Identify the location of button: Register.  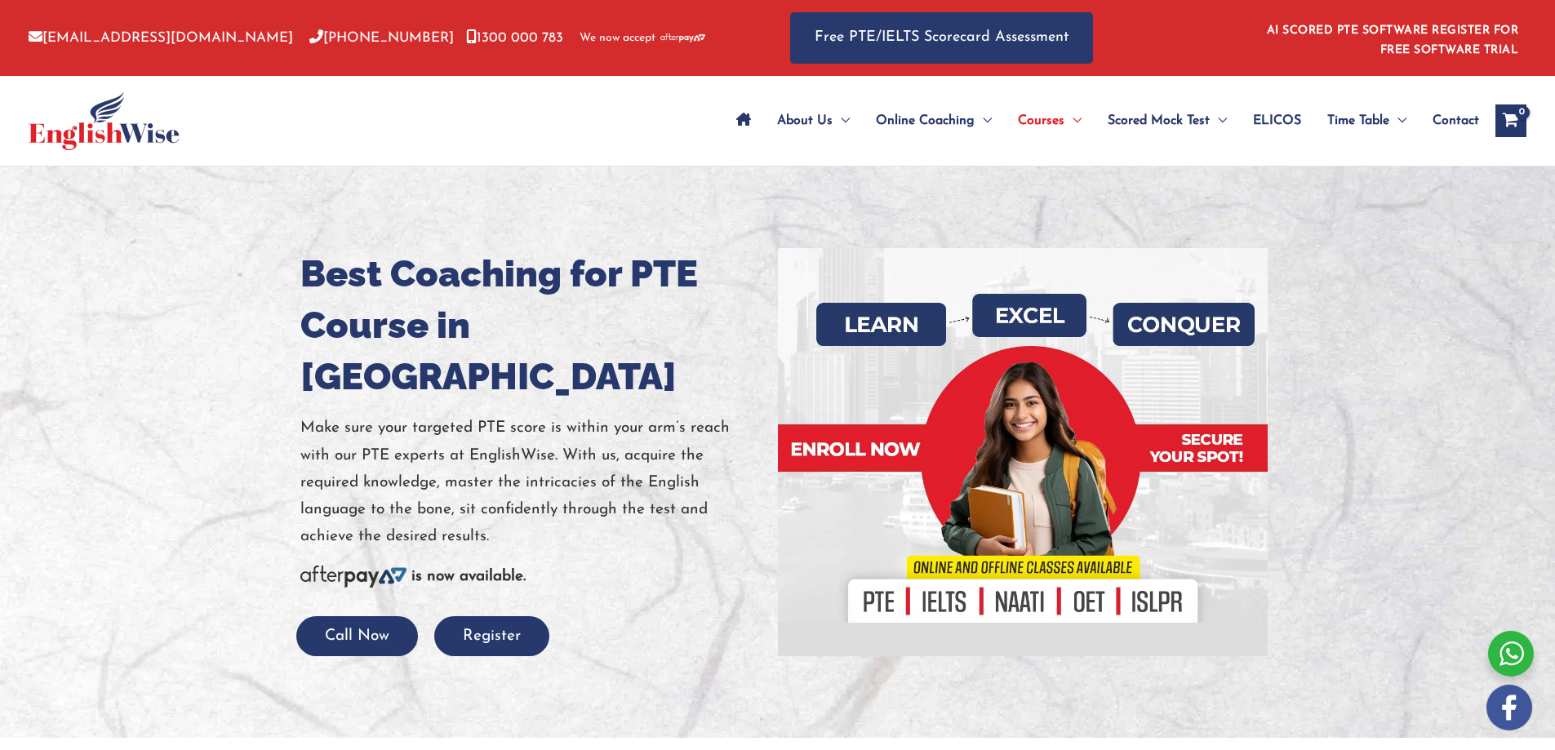
(491, 636).